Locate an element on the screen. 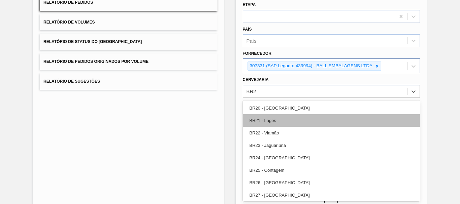 The image size is (460, 204). div: BR22 - Viamão is located at coordinates (331, 133).